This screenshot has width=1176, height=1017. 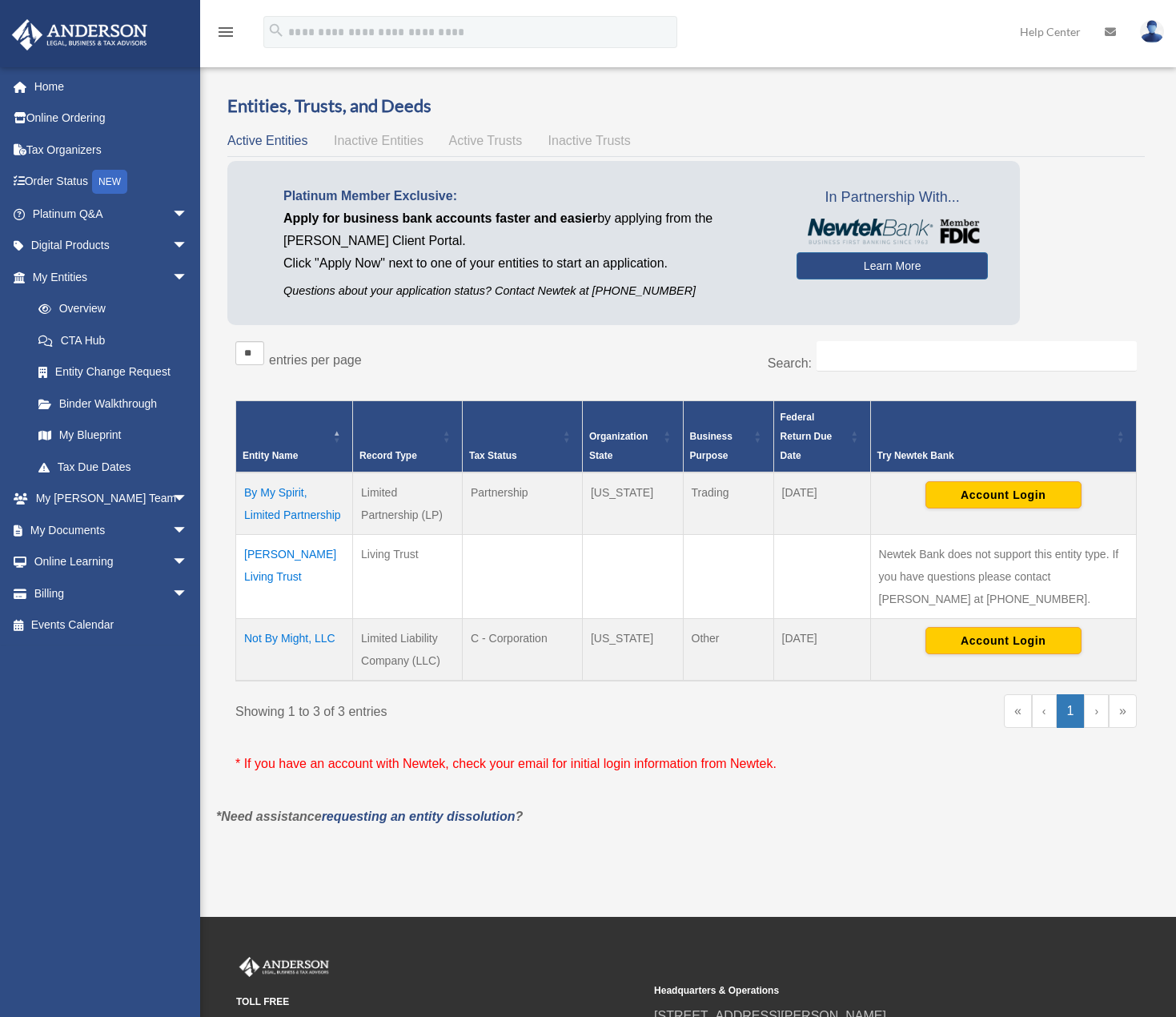 What do you see at coordinates (270, 455) in the screenshot?
I see `span: Entity Name` at bounding box center [270, 455].